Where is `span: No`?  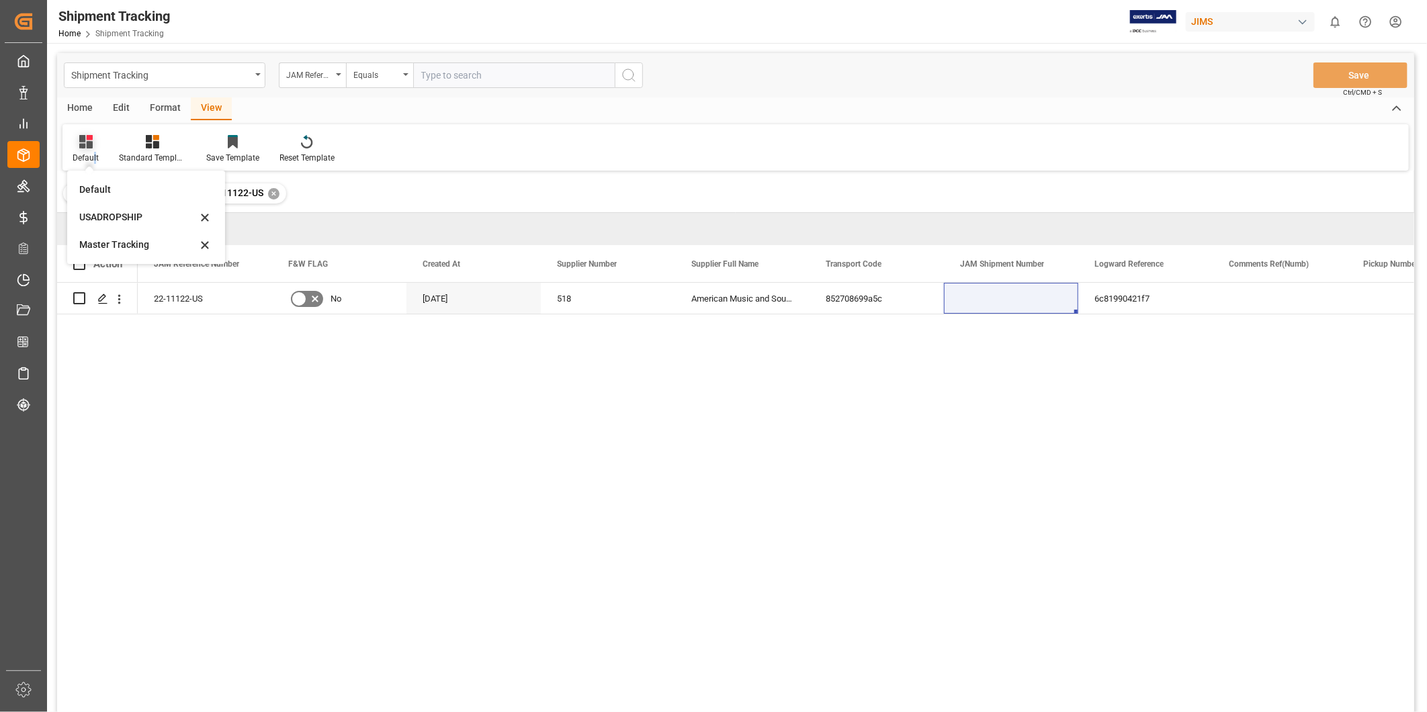
span: No is located at coordinates (336, 299).